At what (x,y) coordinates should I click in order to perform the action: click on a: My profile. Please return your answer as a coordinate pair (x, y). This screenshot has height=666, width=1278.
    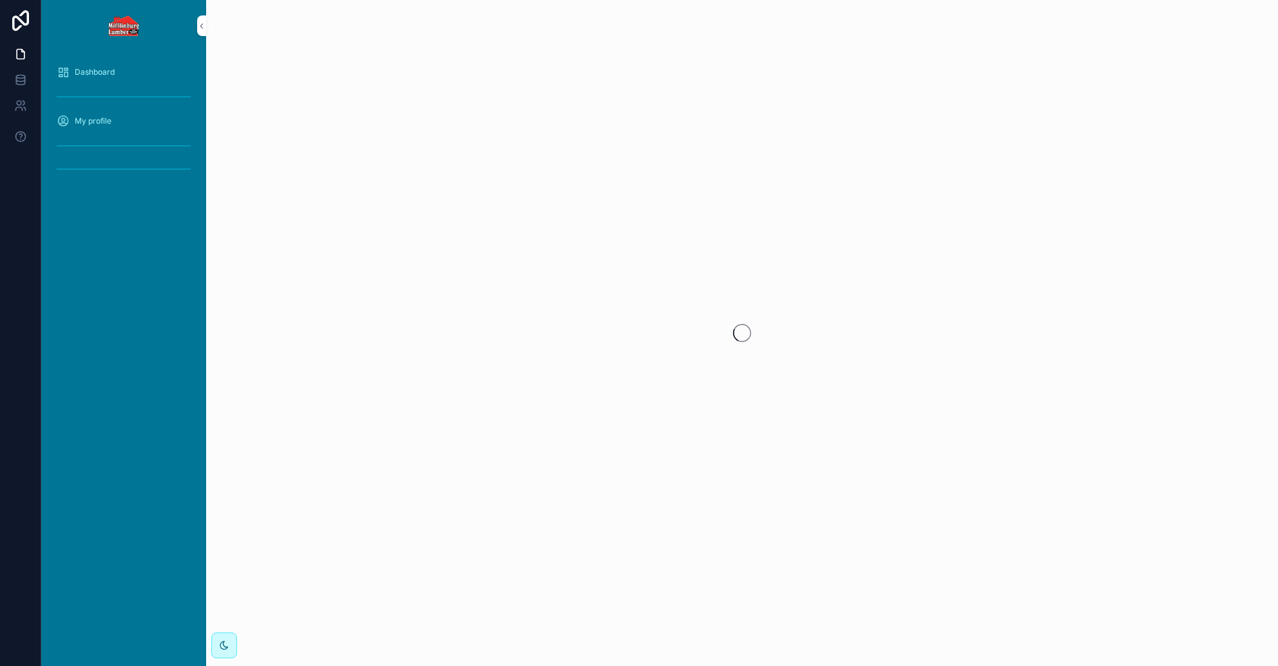
    Looking at the image, I should click on (124, 121).